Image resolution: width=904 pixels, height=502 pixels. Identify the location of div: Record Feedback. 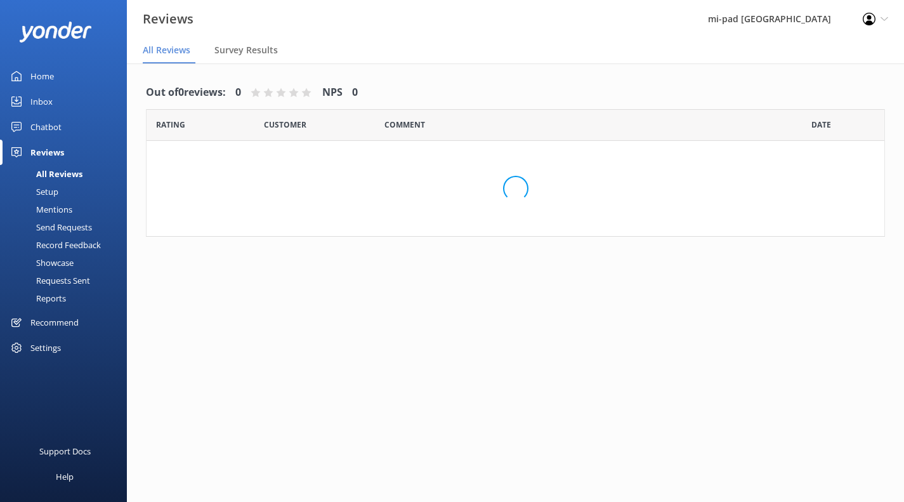
(54, 245).